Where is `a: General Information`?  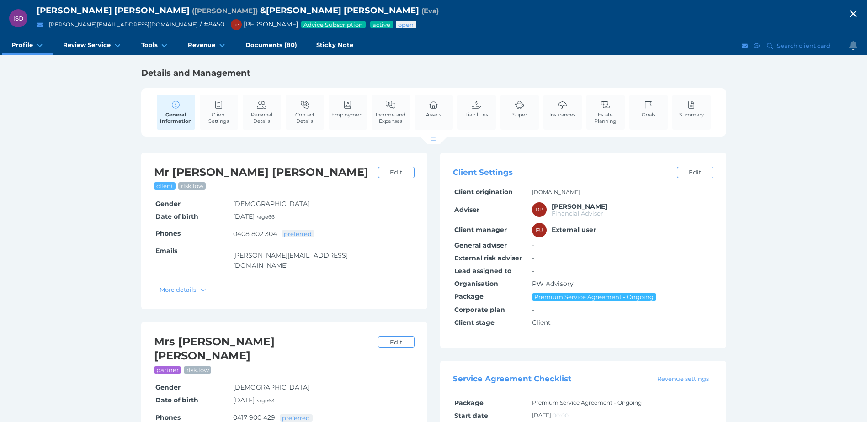 a: General Information is located at coordinates (176, 112).